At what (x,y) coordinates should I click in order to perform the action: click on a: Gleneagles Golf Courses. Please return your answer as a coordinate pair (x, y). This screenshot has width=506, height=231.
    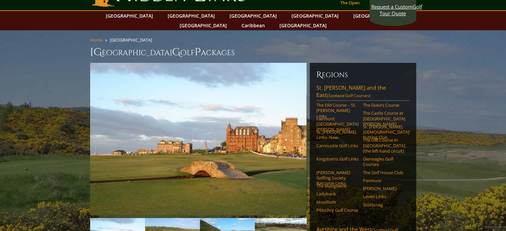
    Looking at the image, I should click on (384, 162).